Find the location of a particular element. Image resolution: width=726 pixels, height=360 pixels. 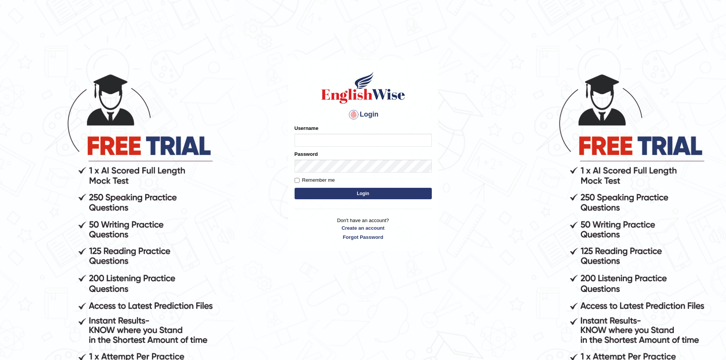

button: Login is located at coordinates (363, 193).